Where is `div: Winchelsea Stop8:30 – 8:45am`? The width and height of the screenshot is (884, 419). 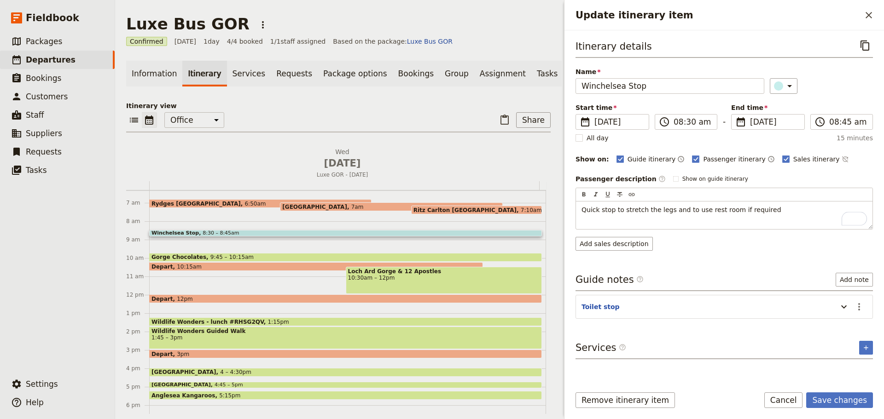
div: Winchelsea Stop8:30 – 8:45am is located at coordinates (345, 233).